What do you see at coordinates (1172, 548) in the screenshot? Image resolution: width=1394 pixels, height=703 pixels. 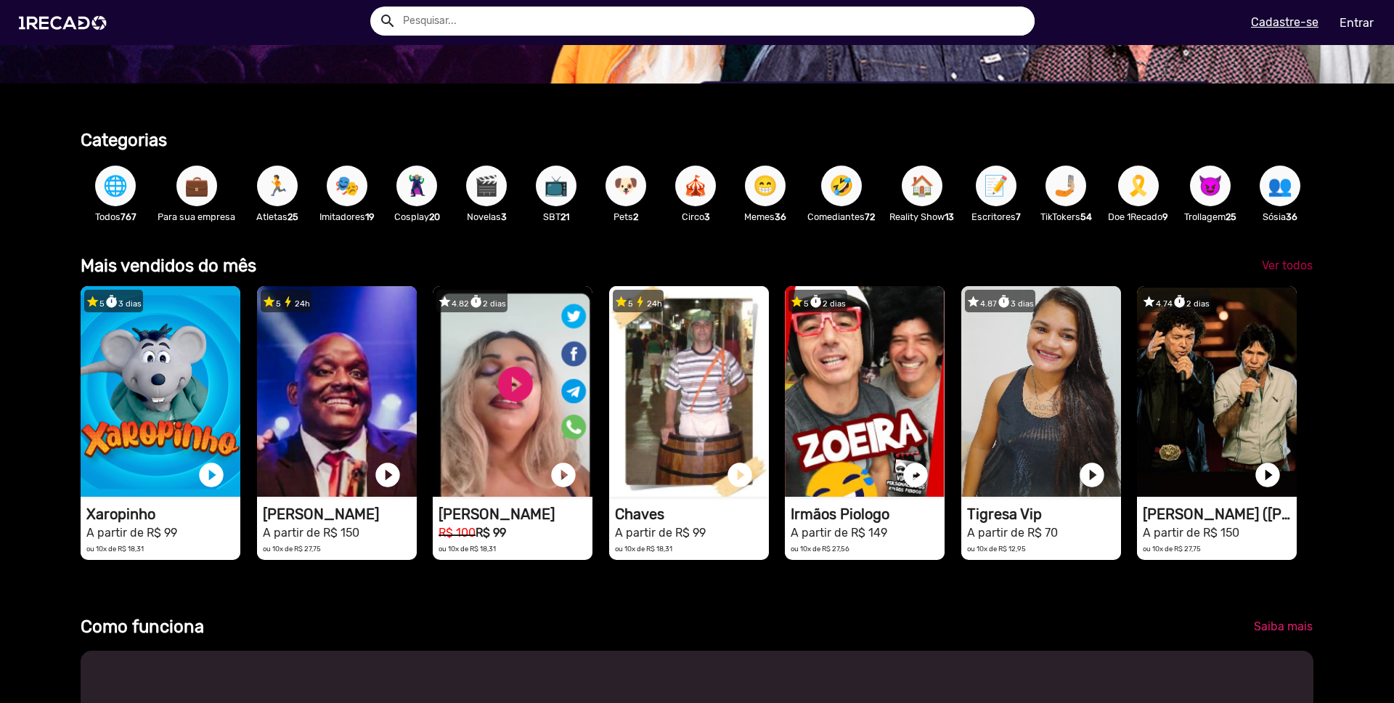 I see `small: ou 10x de R$ 27,75` at bounding box center [1172, 548].